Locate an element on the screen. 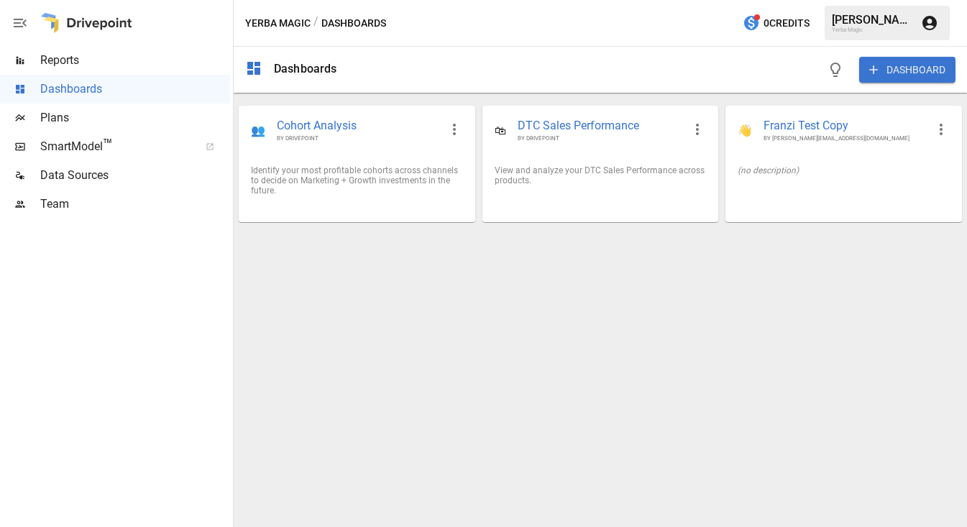  span: 0 Credits is located at coordinates (786, 23).